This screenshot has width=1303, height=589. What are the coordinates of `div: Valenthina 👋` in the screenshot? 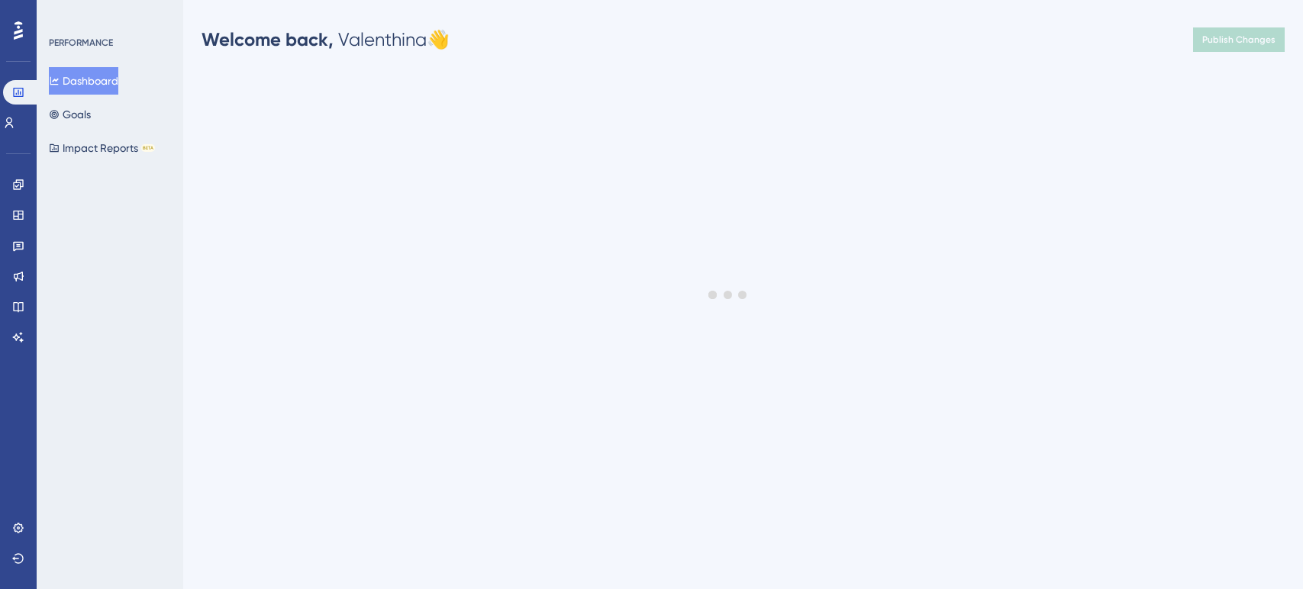 It's located at (325, 40).